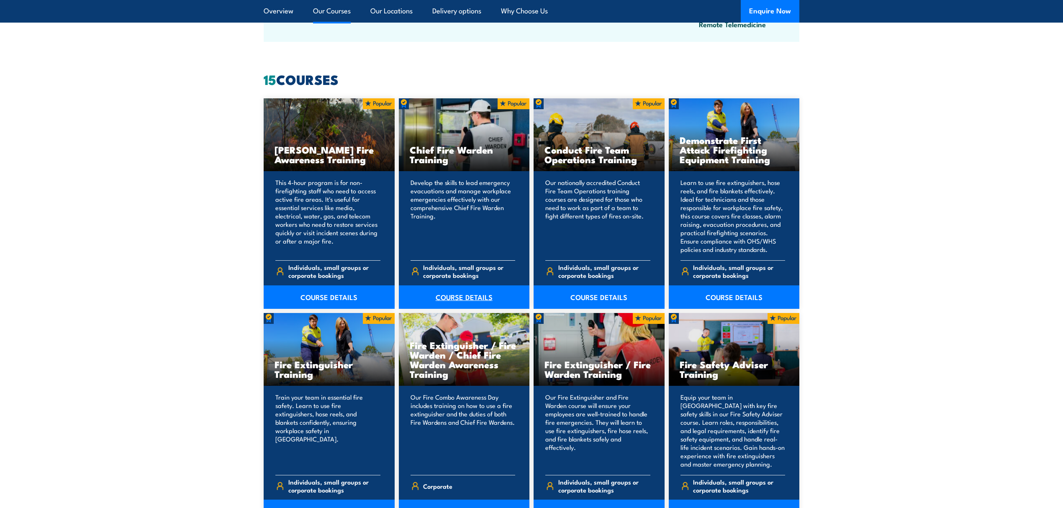 This screenshot has width=1063, height=508. Describe the element at coordinates (734, 369) in the screenshot. I see `h3: Fire Safety Adviser Training` at that location.